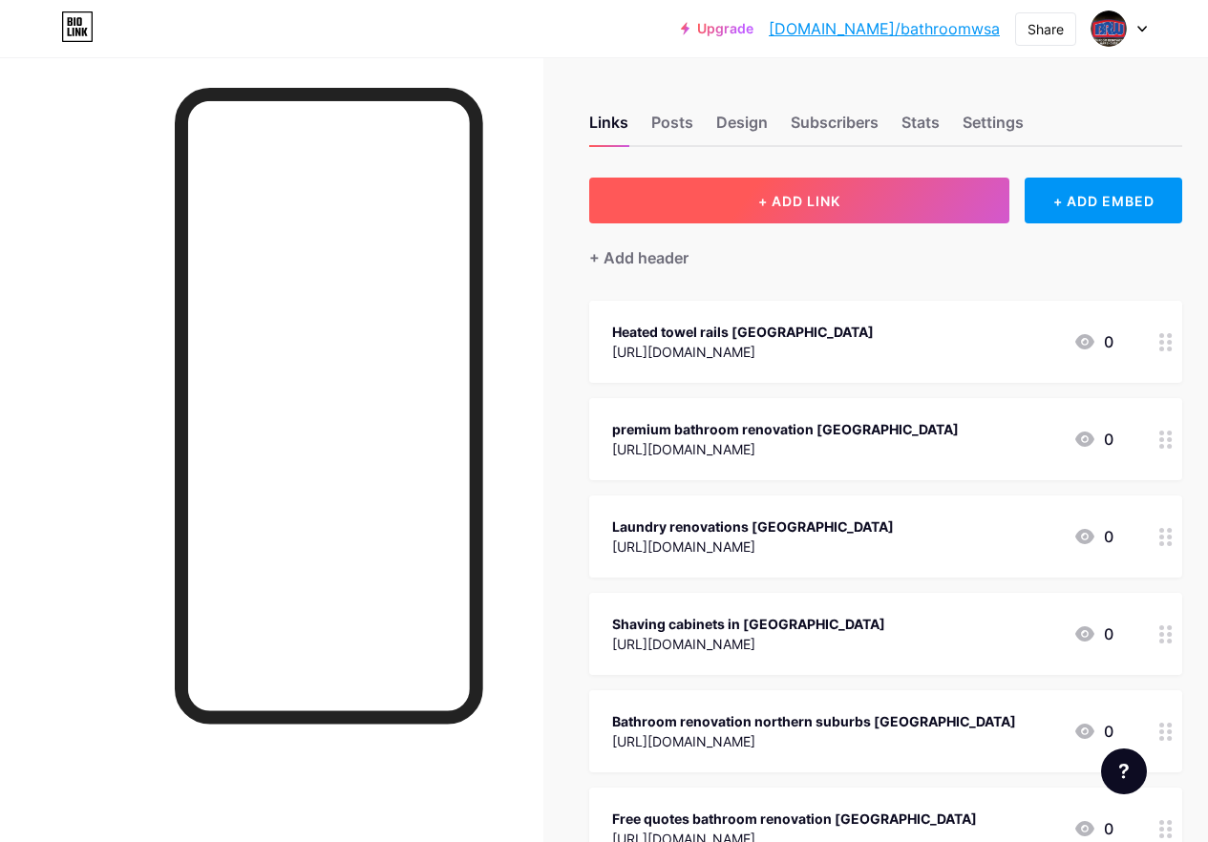  Describe the element at coordinates (742, 128) in the screenshot. I see `div: Design` at that location.